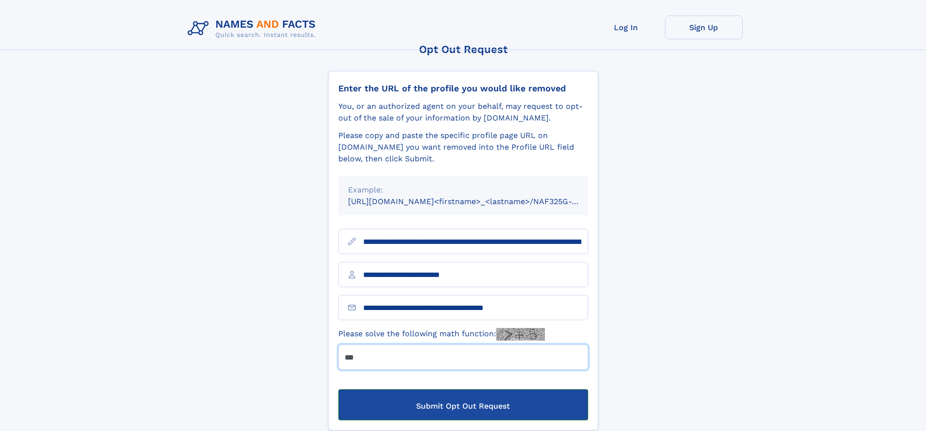  What do you see at coordinates (254, 29) in the screenshot?
I see `img: Logo Names and Facts` at bounding box center [254, 29].